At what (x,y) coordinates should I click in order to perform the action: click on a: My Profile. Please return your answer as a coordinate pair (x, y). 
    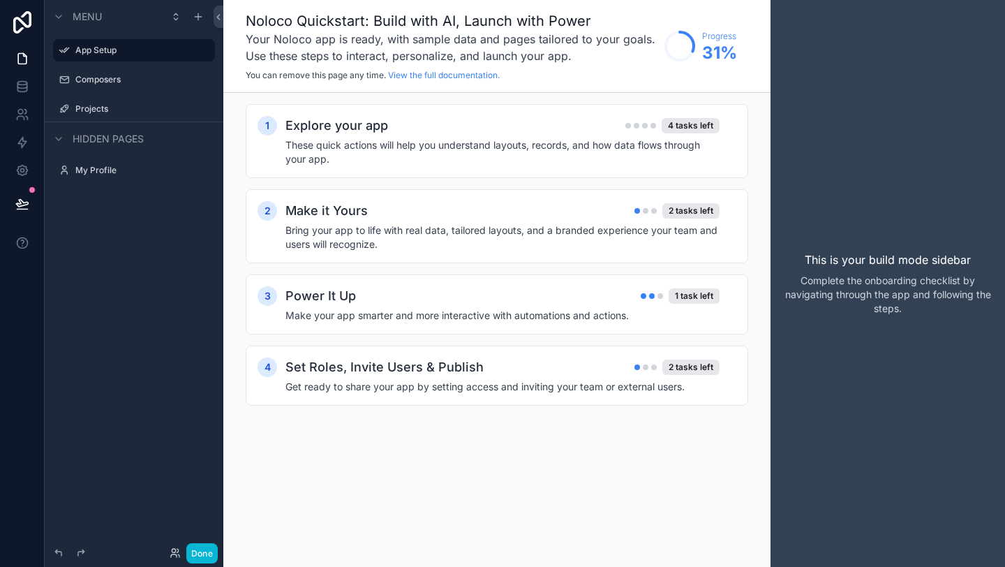
    Looking at the image, I should click on (144, 170).